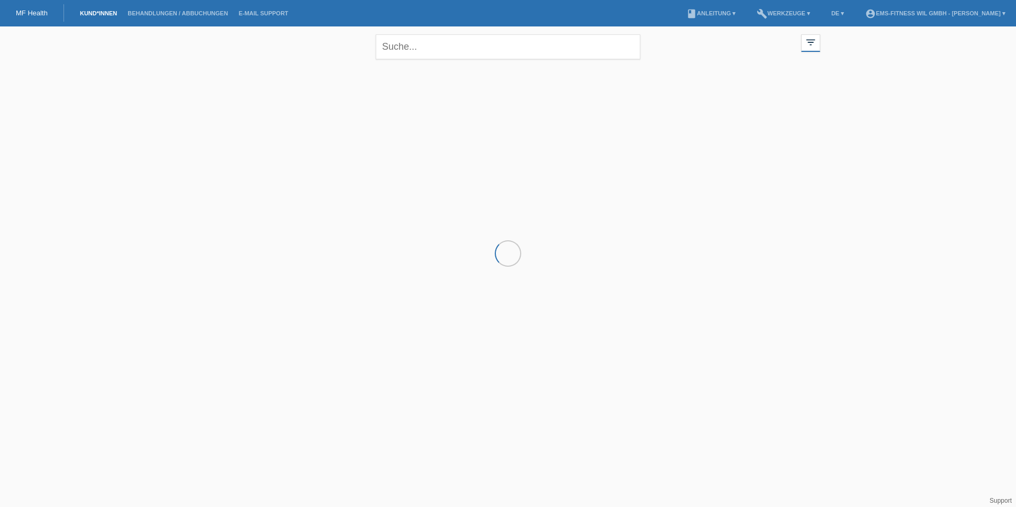  Describe the element at coordinates (98, 13) in the screenshot. I see `a: Kund*innen` at that location.